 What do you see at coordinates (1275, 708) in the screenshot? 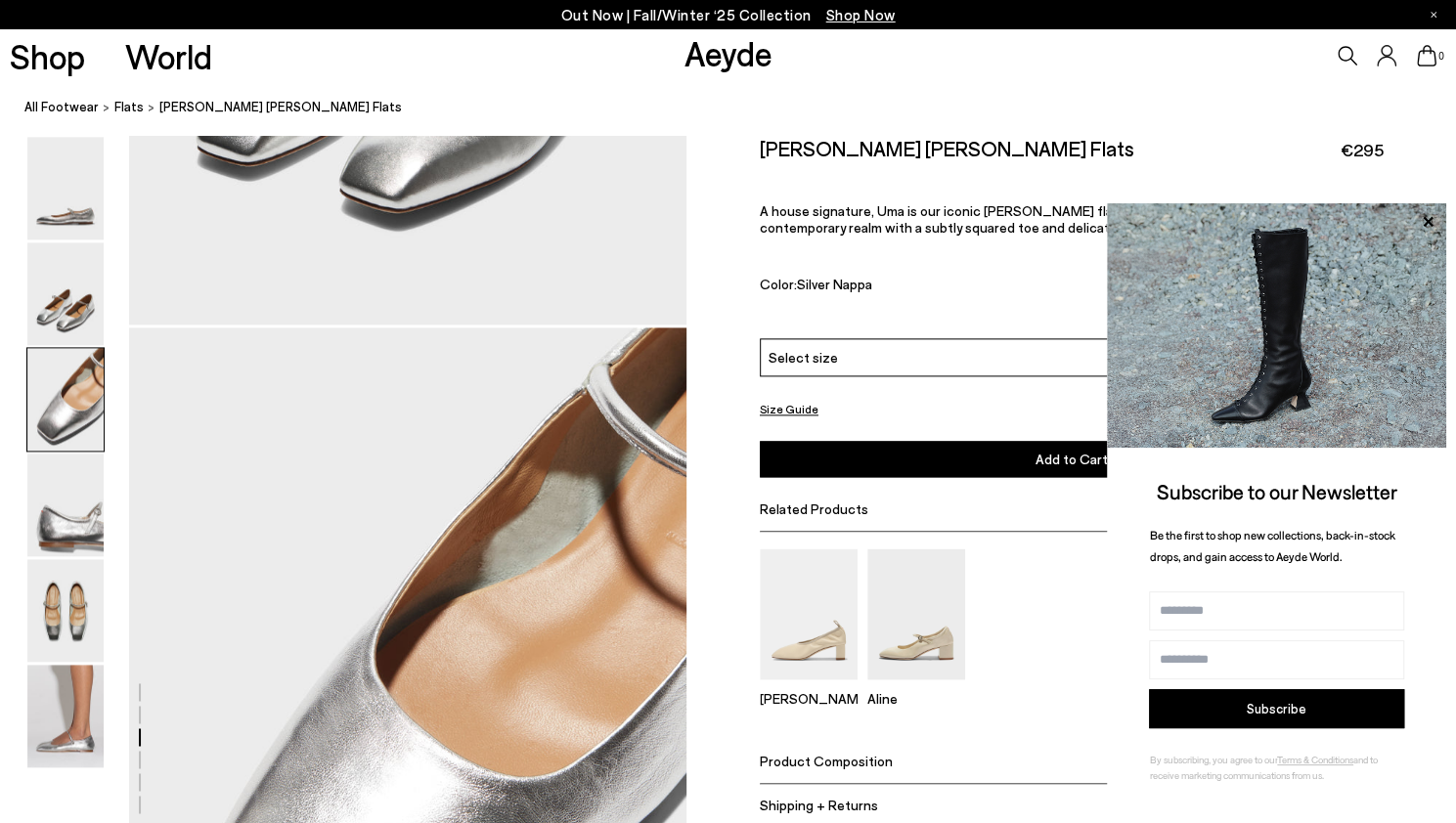
I see `button: Subscribe` at bounding box center [1275, 708].